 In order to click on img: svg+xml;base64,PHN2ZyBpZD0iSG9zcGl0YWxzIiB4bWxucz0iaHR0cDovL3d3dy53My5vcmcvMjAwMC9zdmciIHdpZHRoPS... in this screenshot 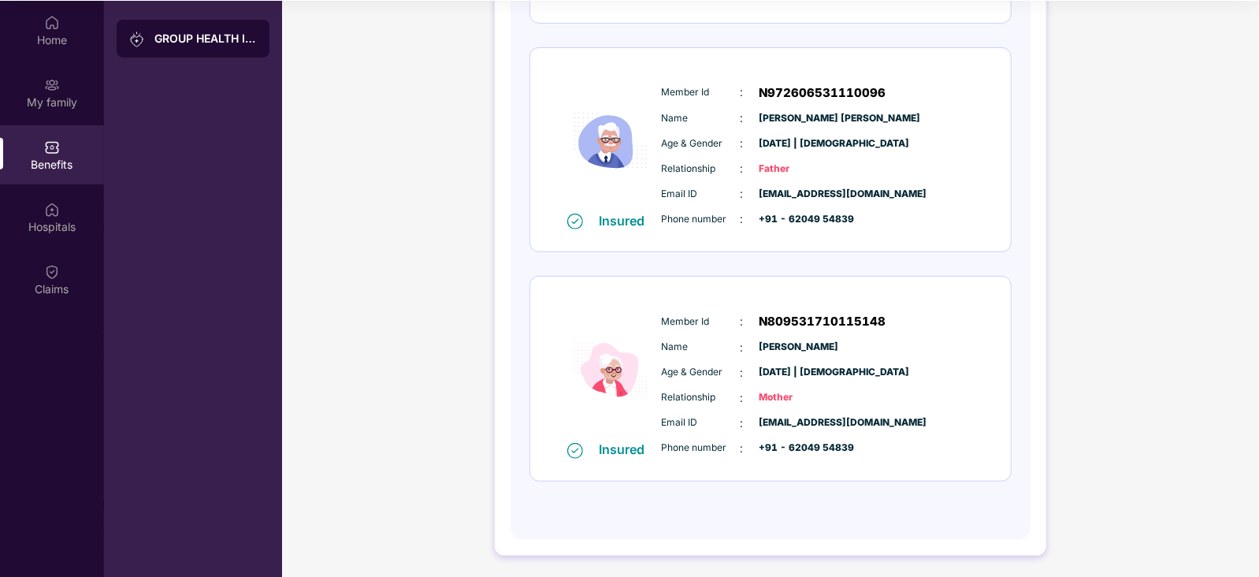, I will do `click(52, 210)`.